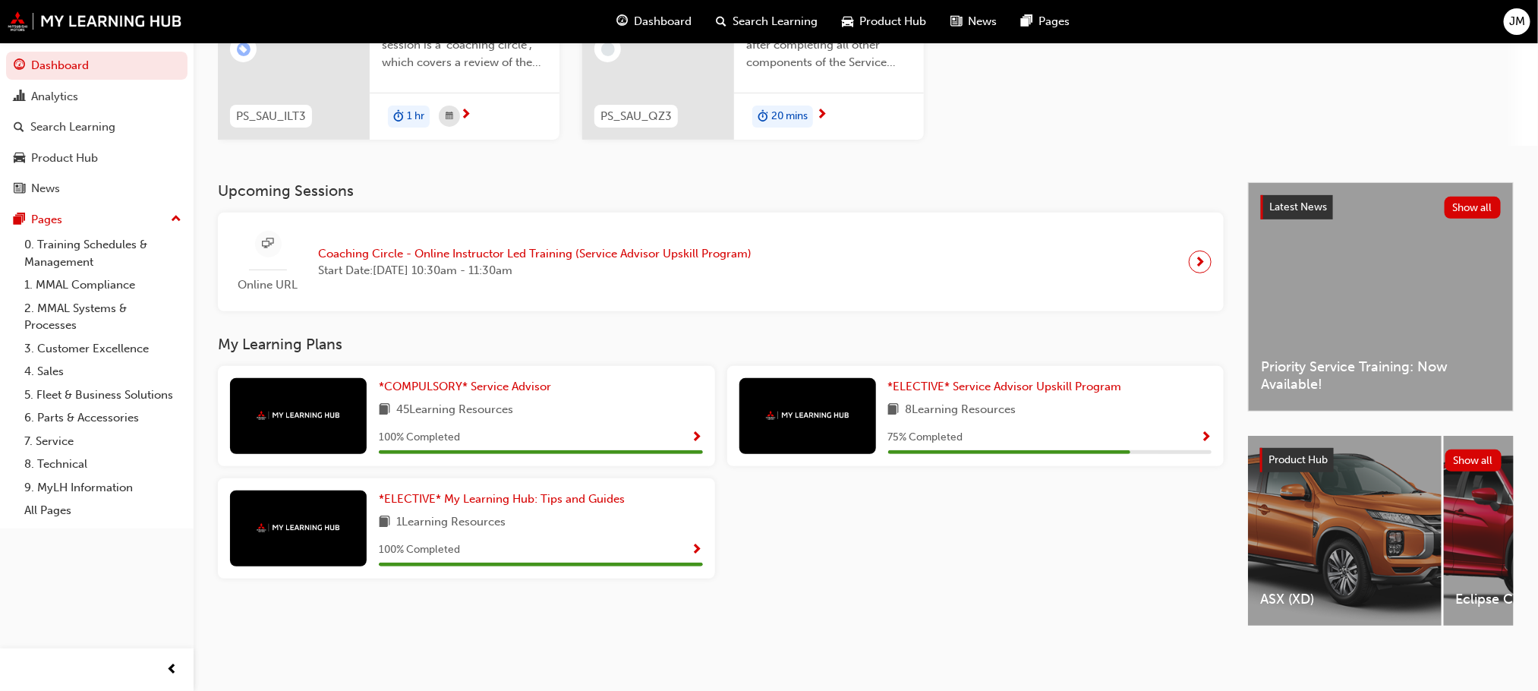  I want to click on a: 4. Sales, so click(102, 371).